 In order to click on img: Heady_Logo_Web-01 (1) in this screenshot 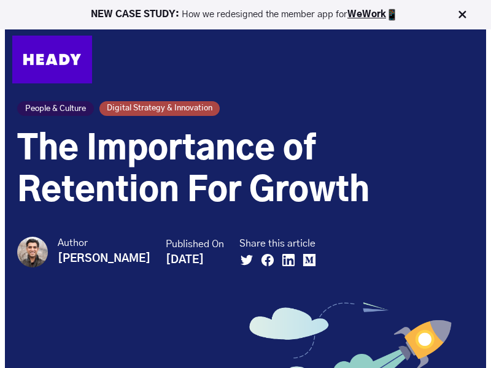, I will do `click(52, 60)`.